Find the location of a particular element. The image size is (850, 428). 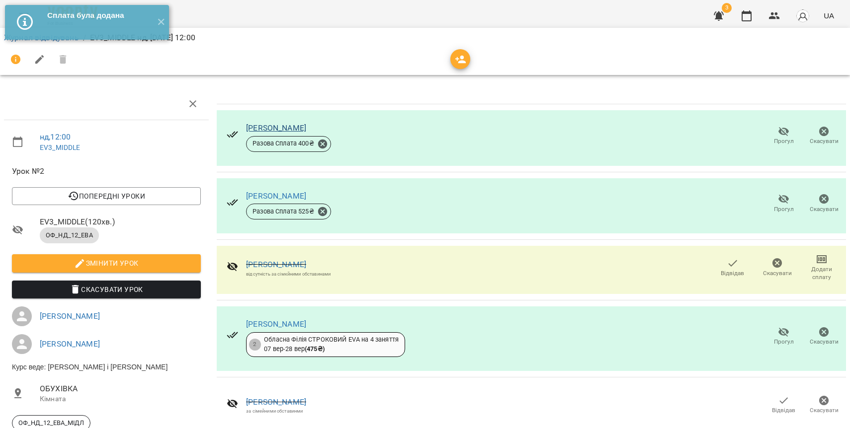

span: Разова Сплата 400 ₴ is located at coordinates (283, 144).